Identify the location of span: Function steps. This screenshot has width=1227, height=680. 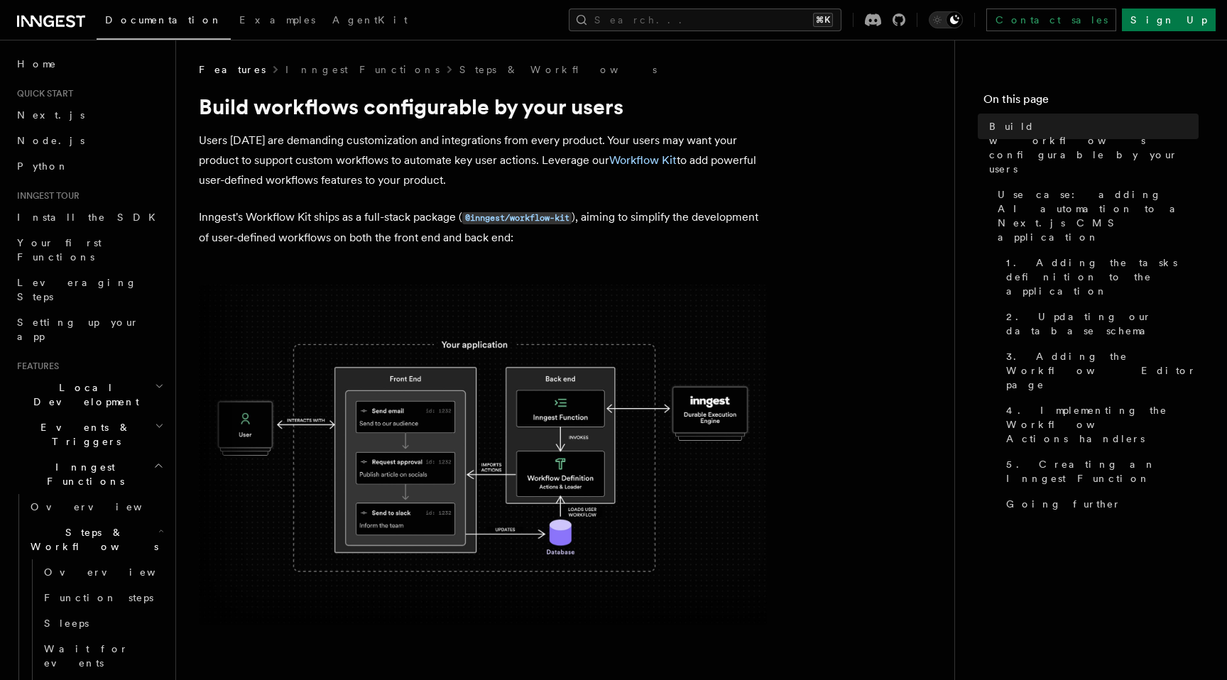
(99, 598).